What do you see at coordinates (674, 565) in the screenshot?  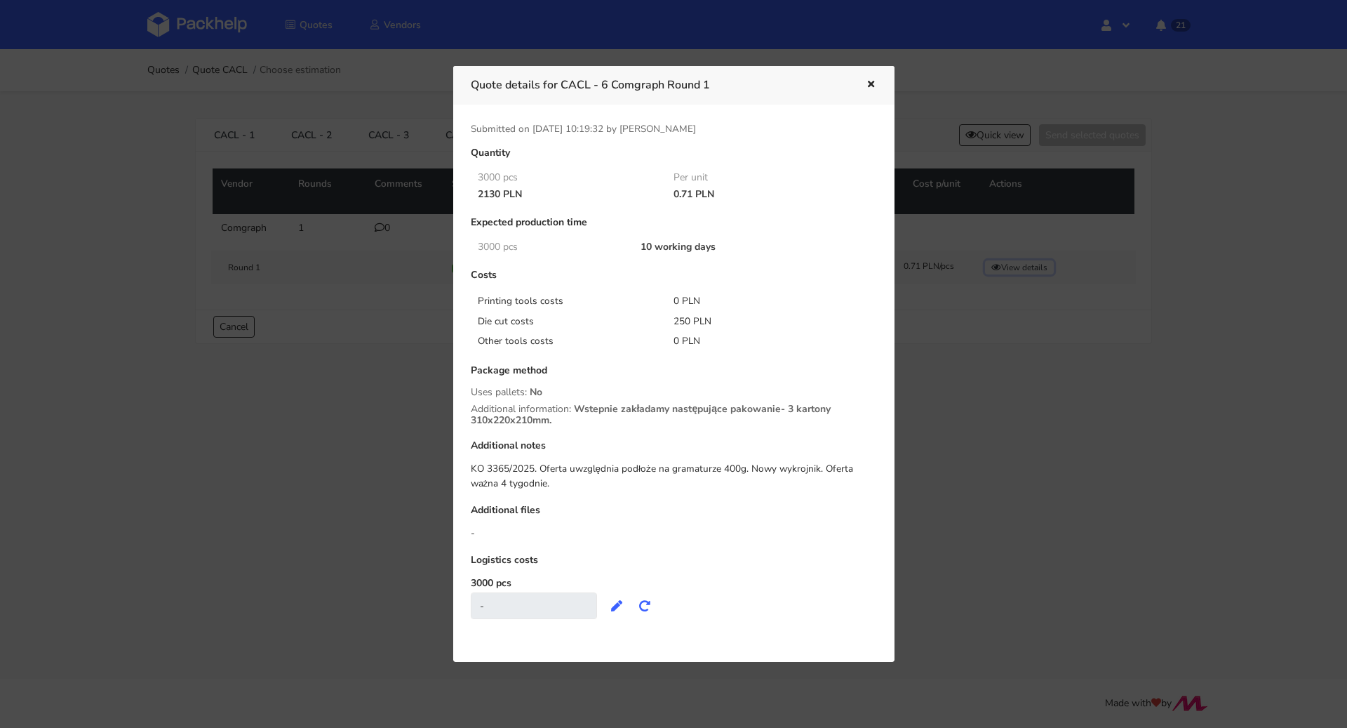 I see `div: Logistics costs` at bounding box center [674, 565].